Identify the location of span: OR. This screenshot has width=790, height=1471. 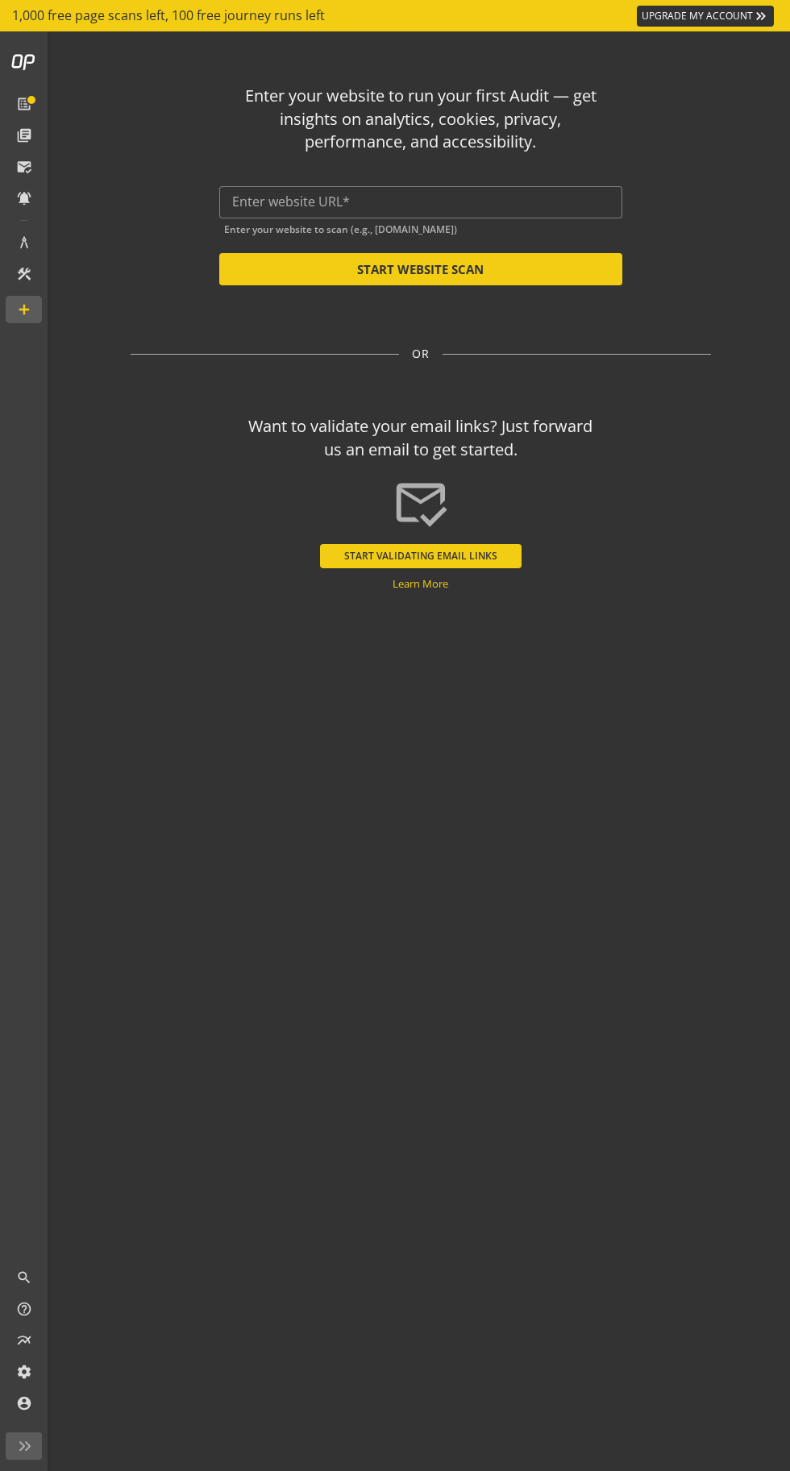
(421, 354).